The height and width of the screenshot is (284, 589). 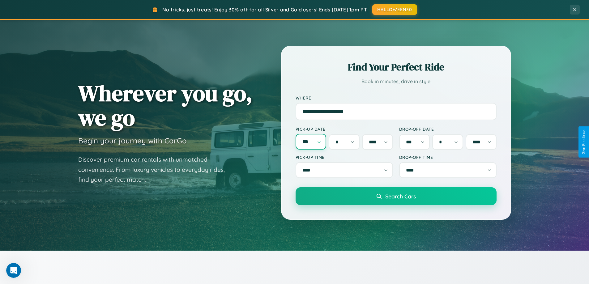 I want to click on label: Pick-up Date, so click(x=344, y=129).